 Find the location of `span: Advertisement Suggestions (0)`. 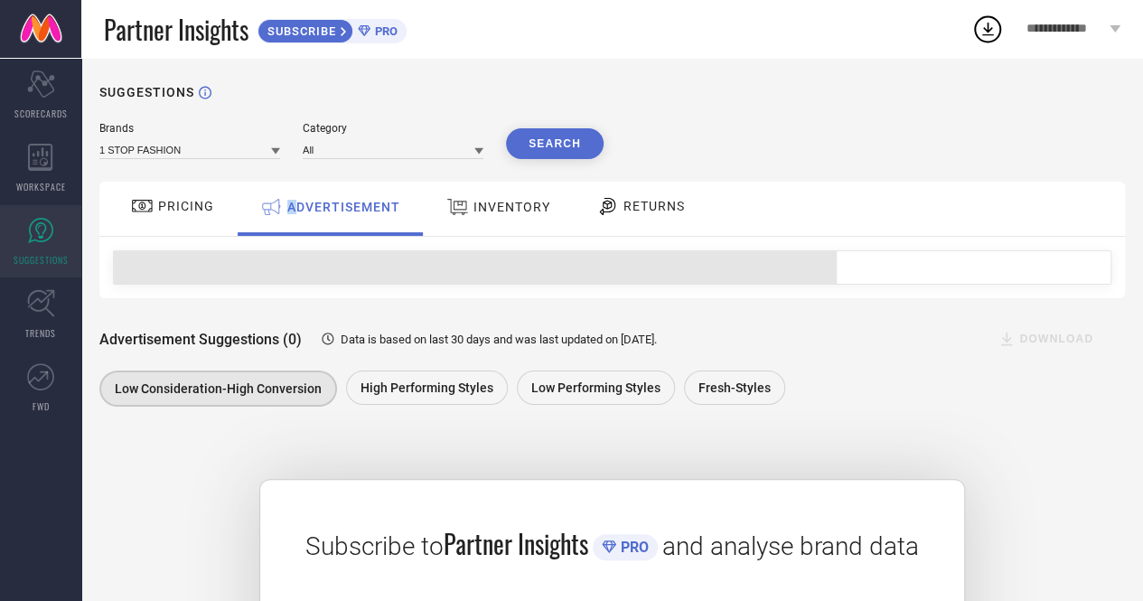

span: Advertisement Suggestions (0) is located at coordinates (201, 339).